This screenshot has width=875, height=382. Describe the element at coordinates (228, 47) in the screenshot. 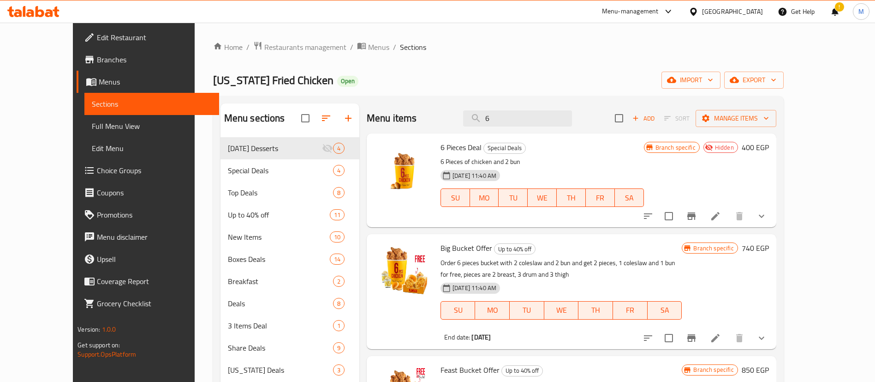

I see `a: Home` at that location.